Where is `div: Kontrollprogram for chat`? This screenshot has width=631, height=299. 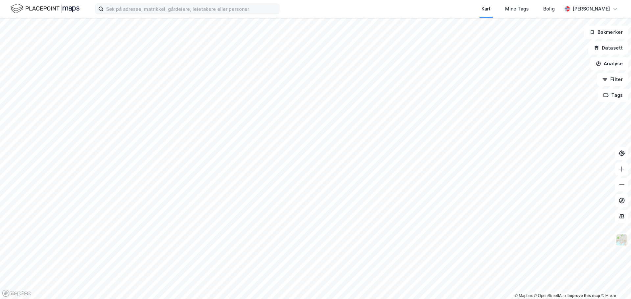 div: Kontrollprogram for chat is located at coordinates (615, 284).